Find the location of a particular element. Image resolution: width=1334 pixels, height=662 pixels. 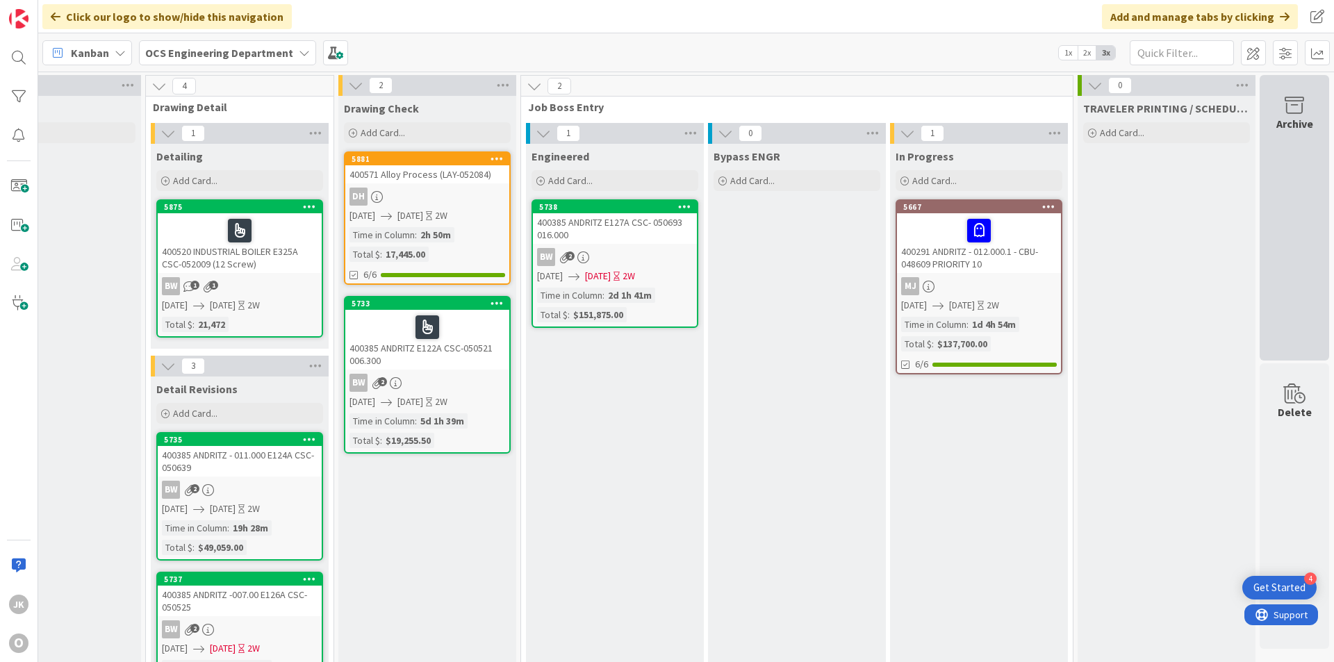

span: Bypass ENGR is located at coordinates (747, 156).